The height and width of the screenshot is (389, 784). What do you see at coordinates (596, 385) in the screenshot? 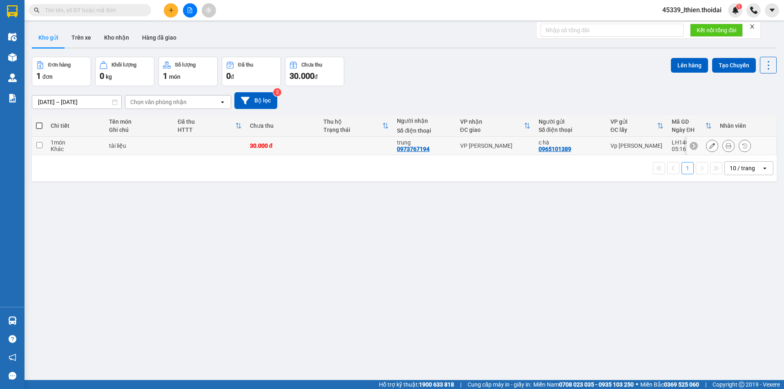
I see `strong: 0708 023 035 - 0935 103 250` at bounding box center [596, 385].